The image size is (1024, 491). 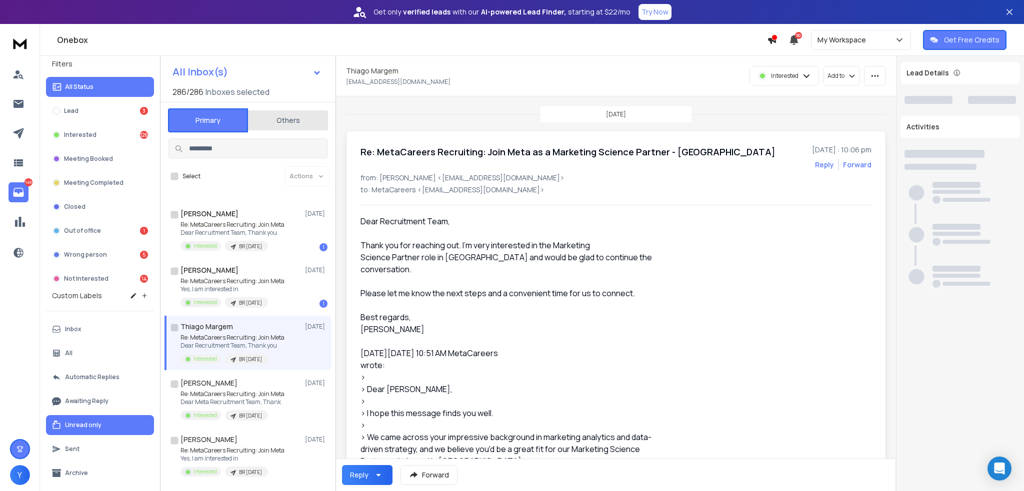 What do you see at coordinates (74, 207) in the screenshot?
I see `p: Closed` at bounding box center [74, 207].